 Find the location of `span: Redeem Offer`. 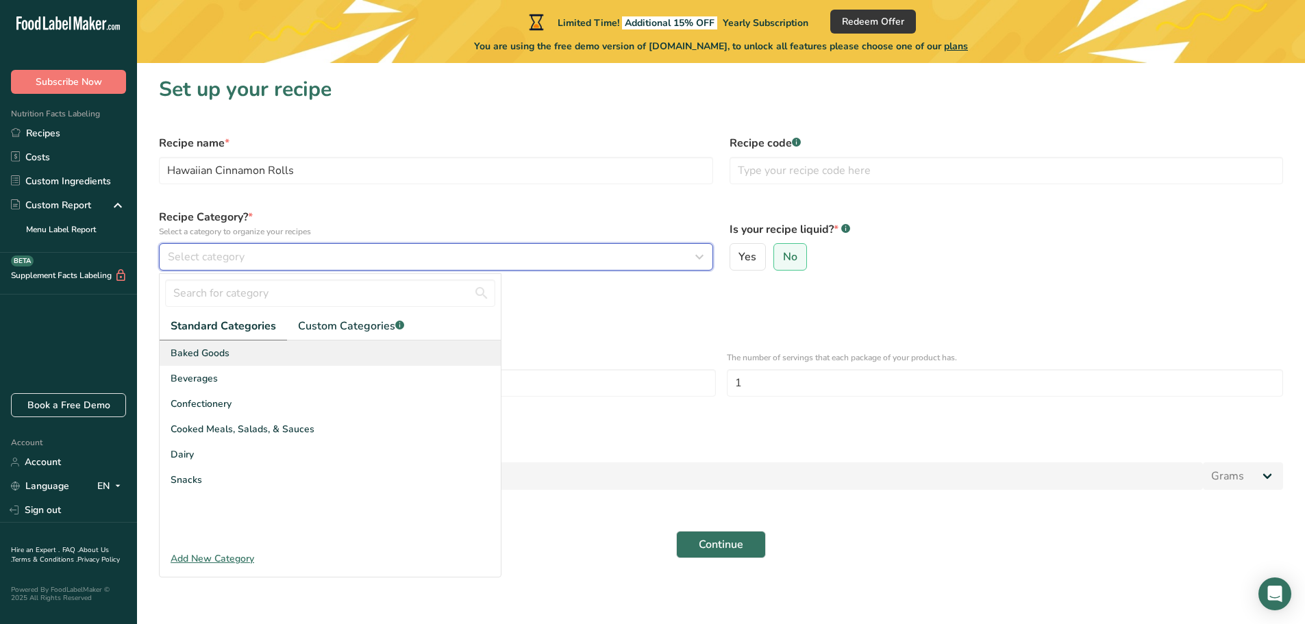

span: Redeem Offer is located at coordinates (873, 21).